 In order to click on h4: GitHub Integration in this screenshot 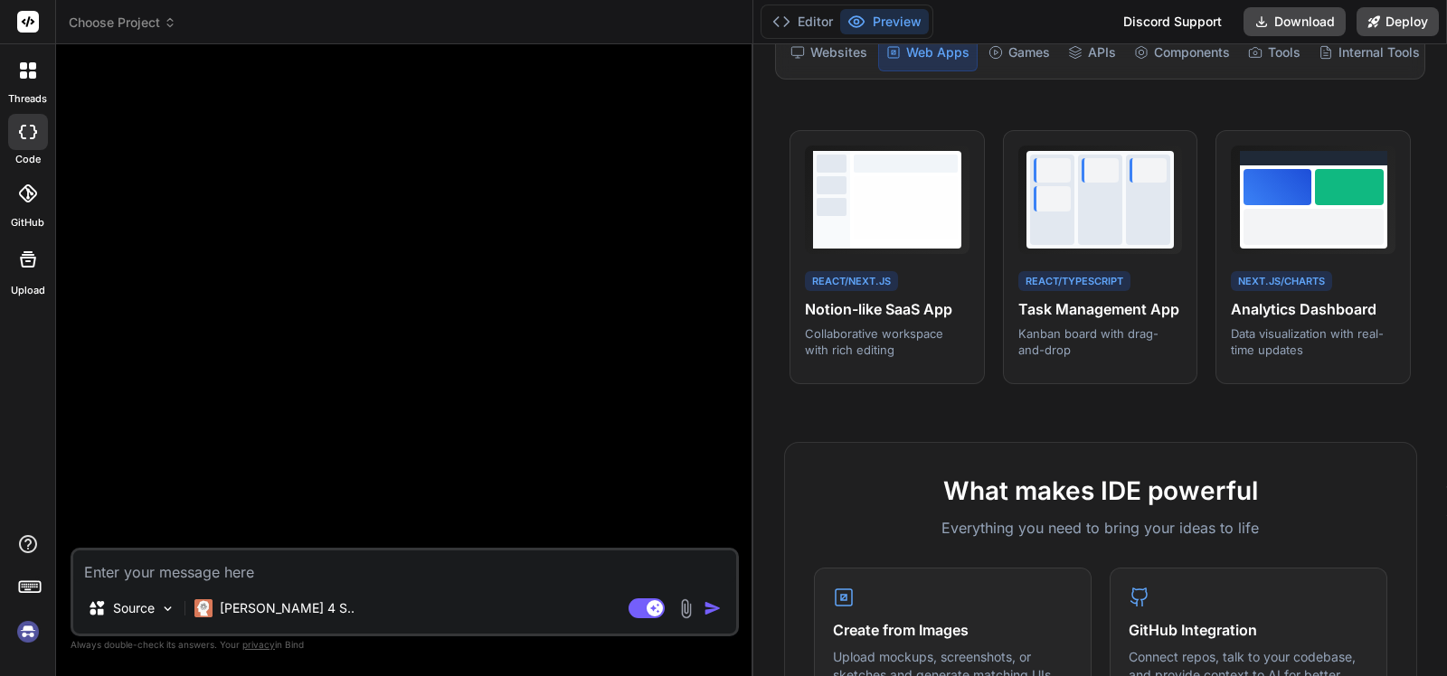, I will do `click(1248, 630)`.